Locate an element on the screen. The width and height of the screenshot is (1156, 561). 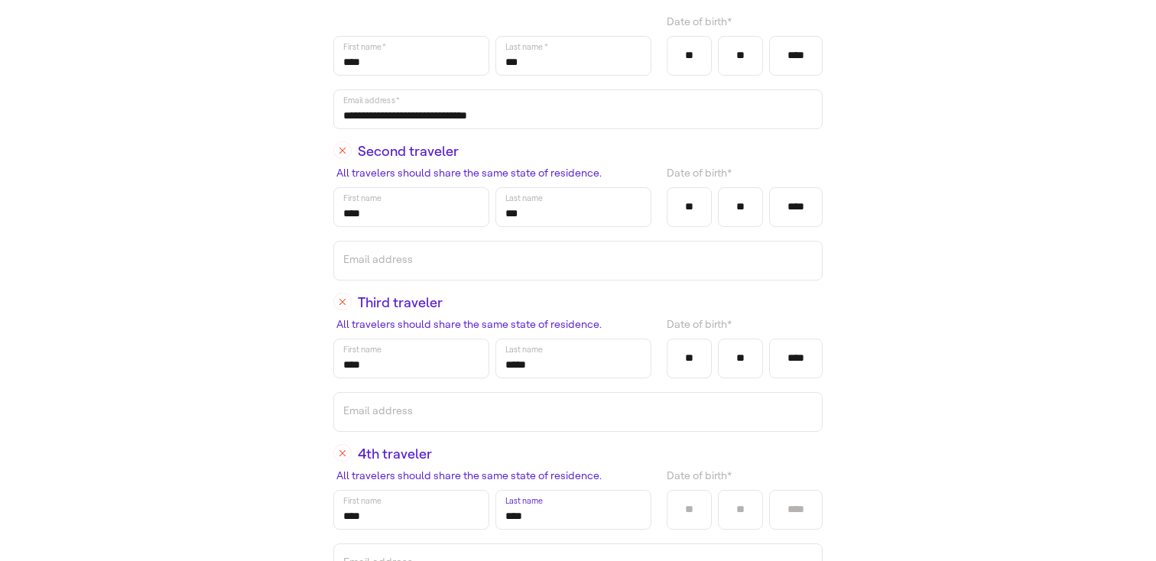
span: Third traveler is located at coordinates (490, 313).